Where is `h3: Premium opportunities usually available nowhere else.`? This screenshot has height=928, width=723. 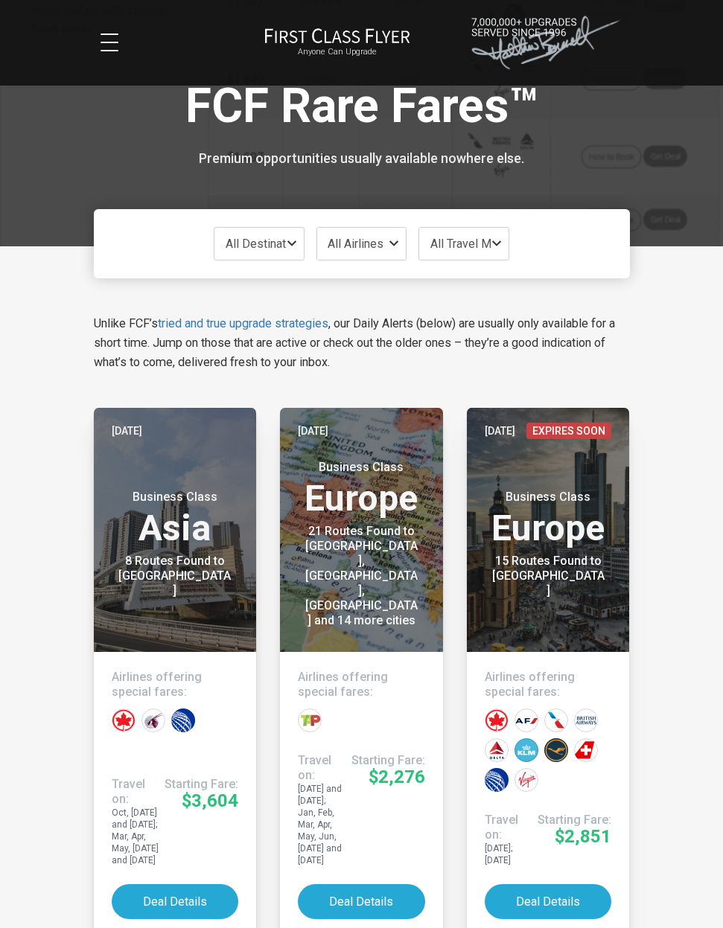
h3: Premium opportunities usually available nowhere else. is located at coordinates (362, 159).